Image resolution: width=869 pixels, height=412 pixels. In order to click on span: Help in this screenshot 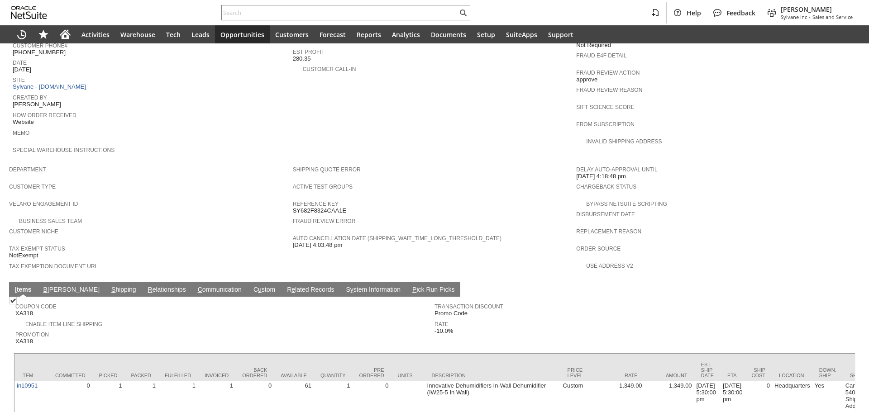, I will do `click(693, 13)`.